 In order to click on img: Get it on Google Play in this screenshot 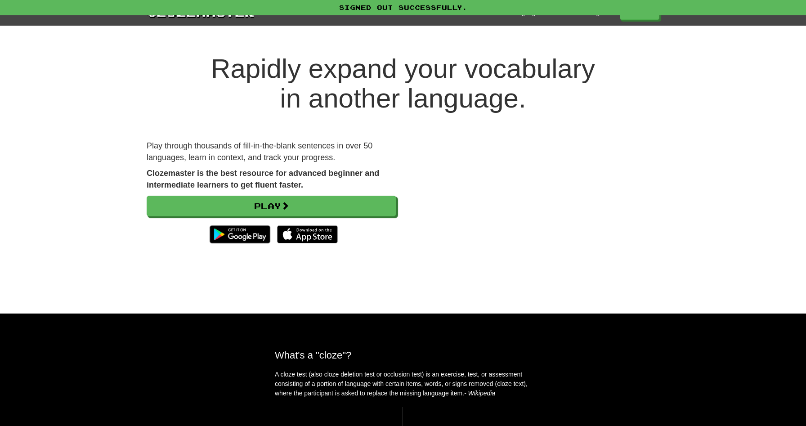, I will do `click(240, 234)`.